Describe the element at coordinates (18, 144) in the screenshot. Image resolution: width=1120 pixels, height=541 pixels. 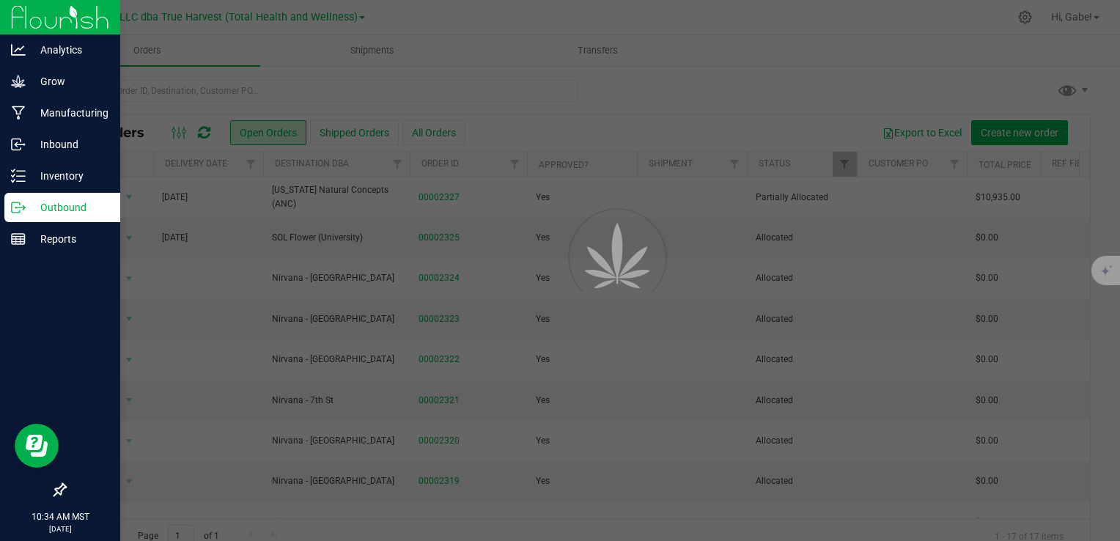
I see `inline-svg: Inbound` at that location.